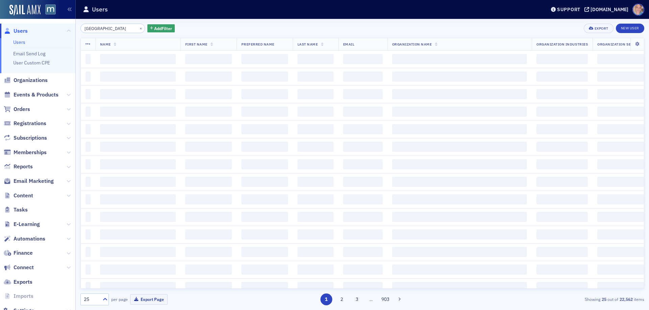 This screenshot has height=310, width=649. Describe the element at coordinates (357, 300) in the screenshot. I see `button: 3` at that location.